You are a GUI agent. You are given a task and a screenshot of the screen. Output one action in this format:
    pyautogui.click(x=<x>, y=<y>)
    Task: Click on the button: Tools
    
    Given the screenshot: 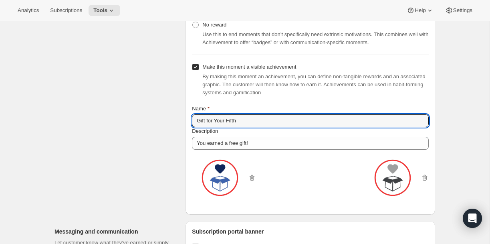 What is the action you would take?
    pyautogui.click(x=104, y=10)
    